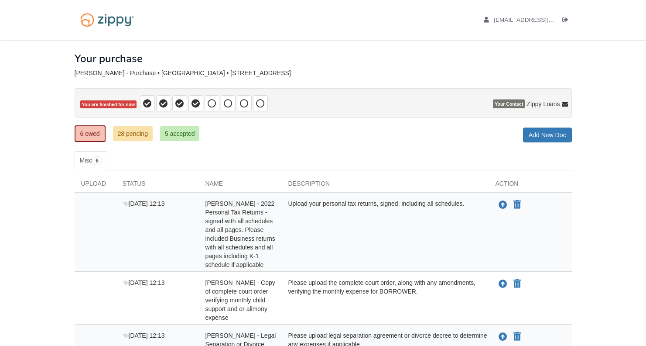 This screenshot has height=346, width=646. Describe the element at coordinates (385, 186) in the screenshot. I see `div: Description` at that location.